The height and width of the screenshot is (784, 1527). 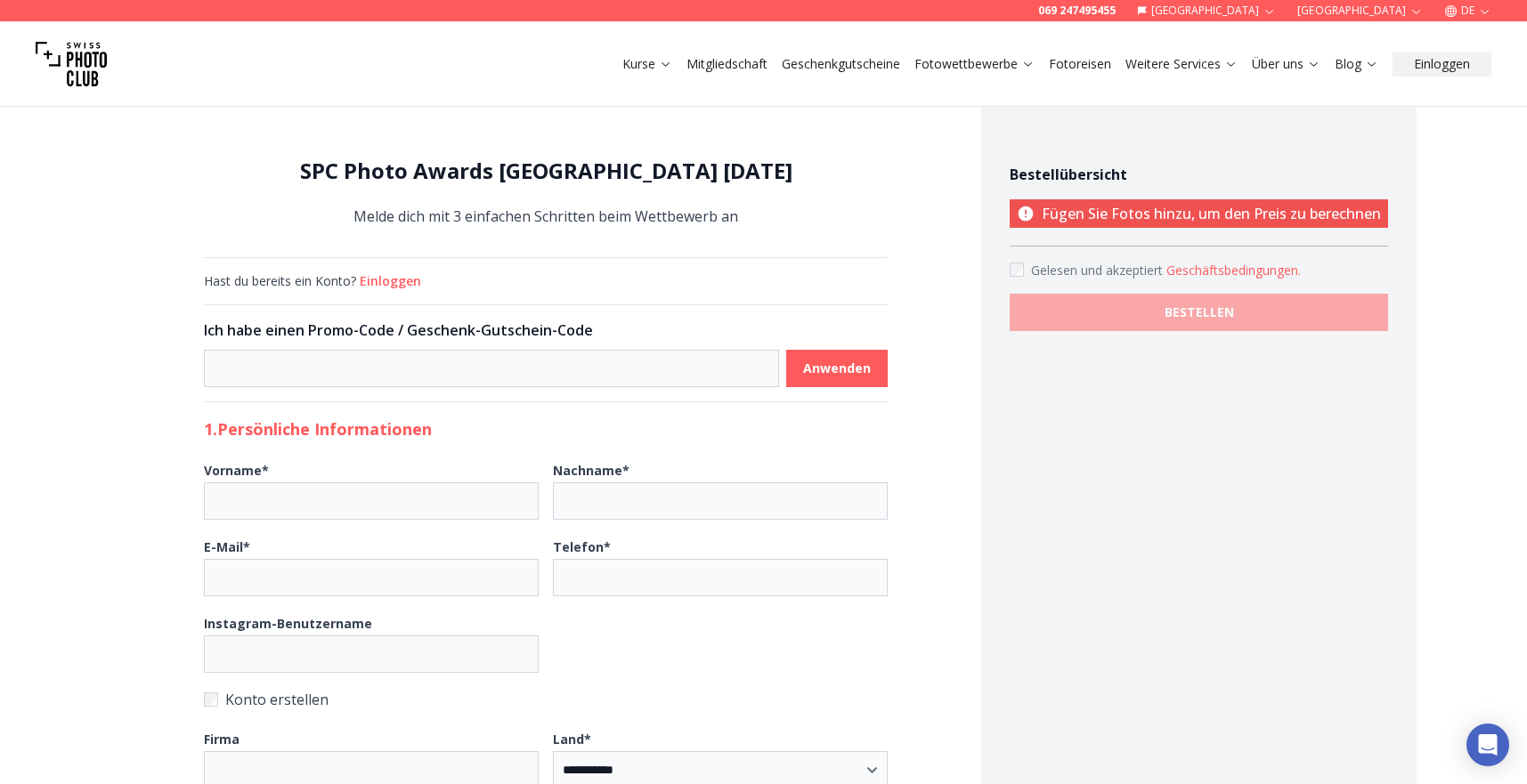 What do you see at coordinates (1099, 270) in the screenshot?
I see `span: Gelesen und akzeptiert` at bounding box center [1099, 270].